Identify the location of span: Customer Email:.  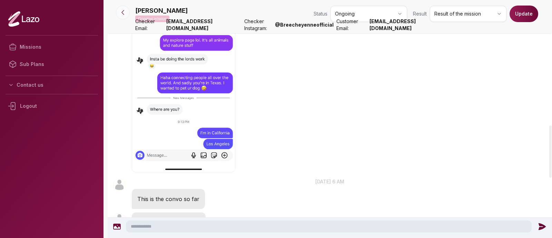
(351, 25).